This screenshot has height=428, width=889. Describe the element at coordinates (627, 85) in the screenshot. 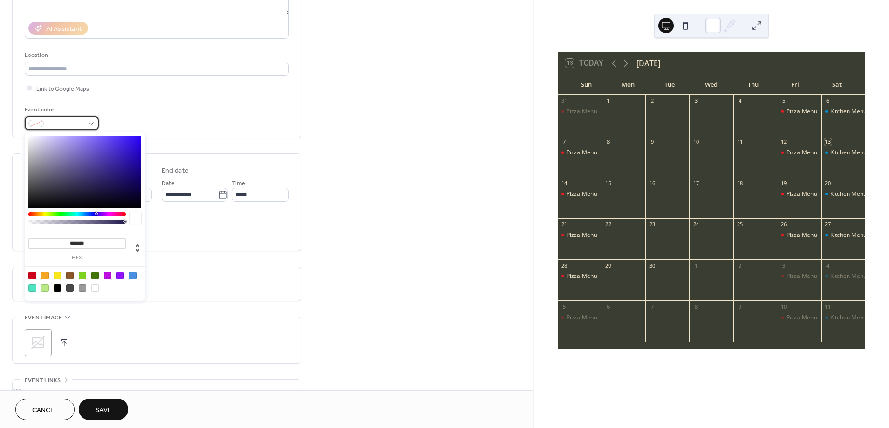

I see `div: Mon` at that location.